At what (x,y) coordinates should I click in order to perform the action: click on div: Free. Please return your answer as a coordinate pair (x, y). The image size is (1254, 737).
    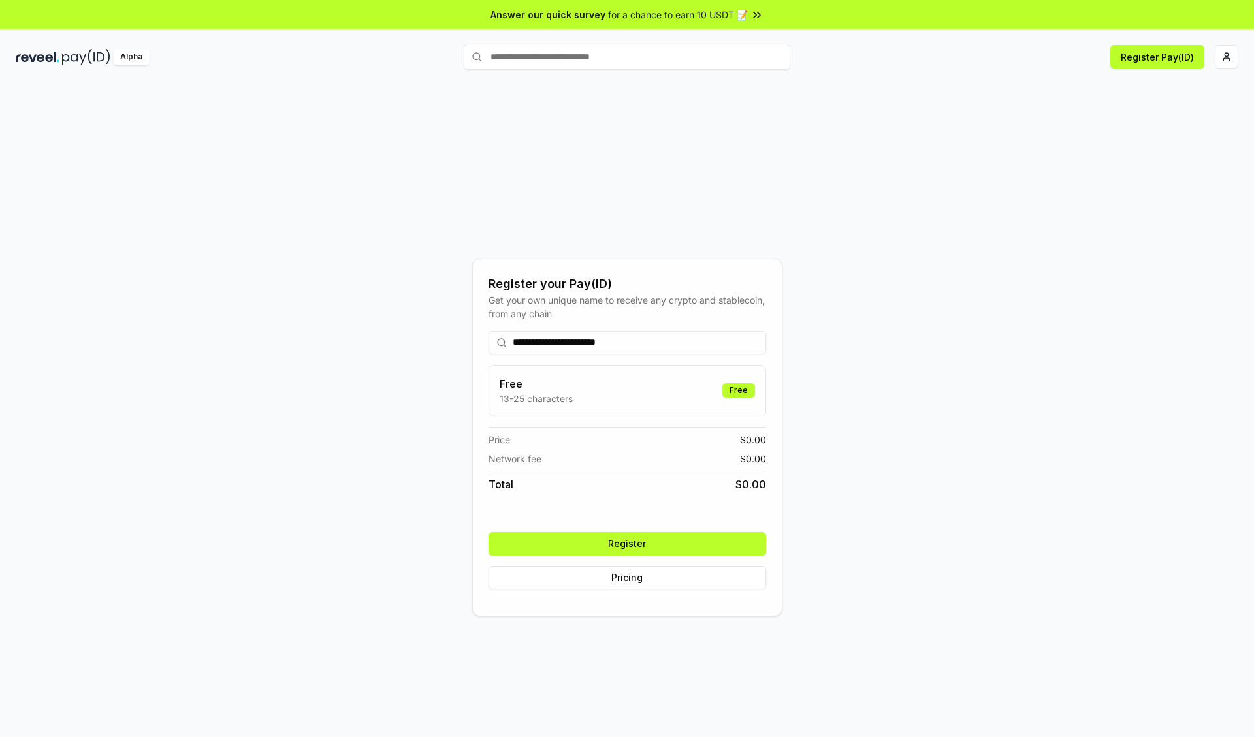
    Looking at the image, I should click on (739, 391).